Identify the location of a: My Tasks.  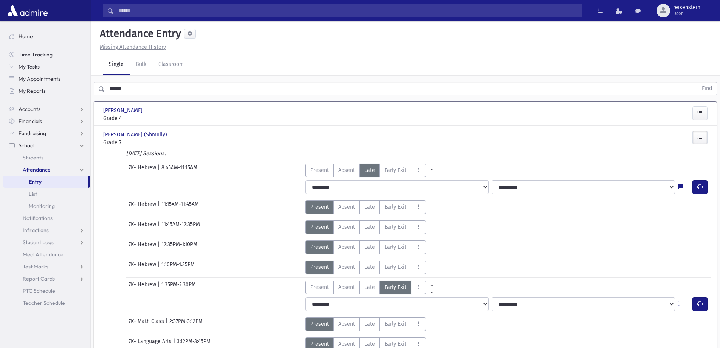
(47, 67).